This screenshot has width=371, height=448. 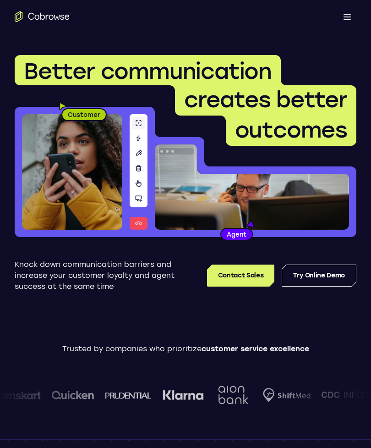 I want to click on a: Go to the home page, so click(x=42, y=16).